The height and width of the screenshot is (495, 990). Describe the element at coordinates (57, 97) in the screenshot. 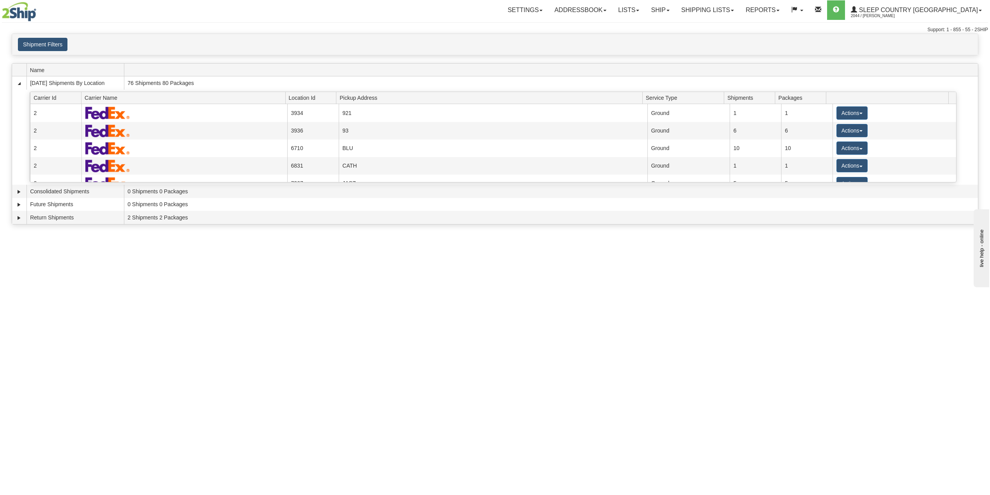

I see `span: Carrier Id` at that location.